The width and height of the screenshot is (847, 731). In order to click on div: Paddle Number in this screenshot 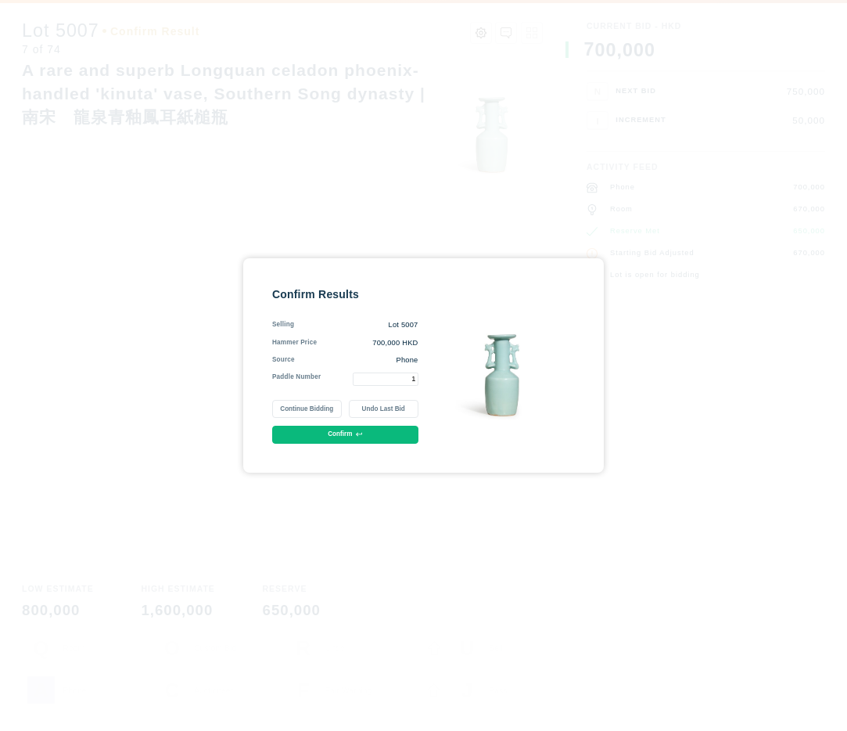, I will do `click(297, 379)`.